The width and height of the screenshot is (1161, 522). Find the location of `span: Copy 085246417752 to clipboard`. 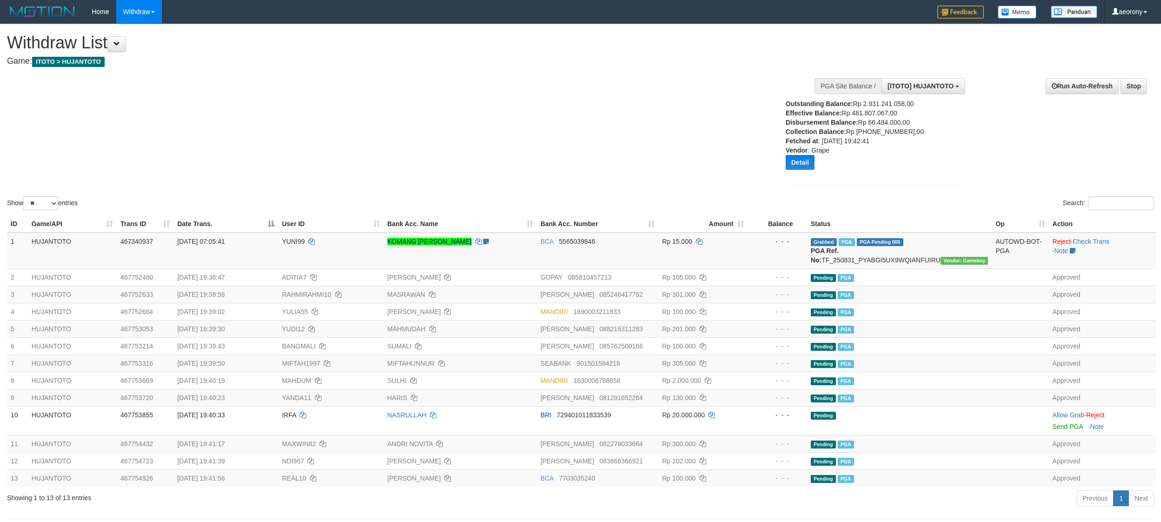

span: Copy 085246417752 to clipboard is located at coordinates (621, 294).